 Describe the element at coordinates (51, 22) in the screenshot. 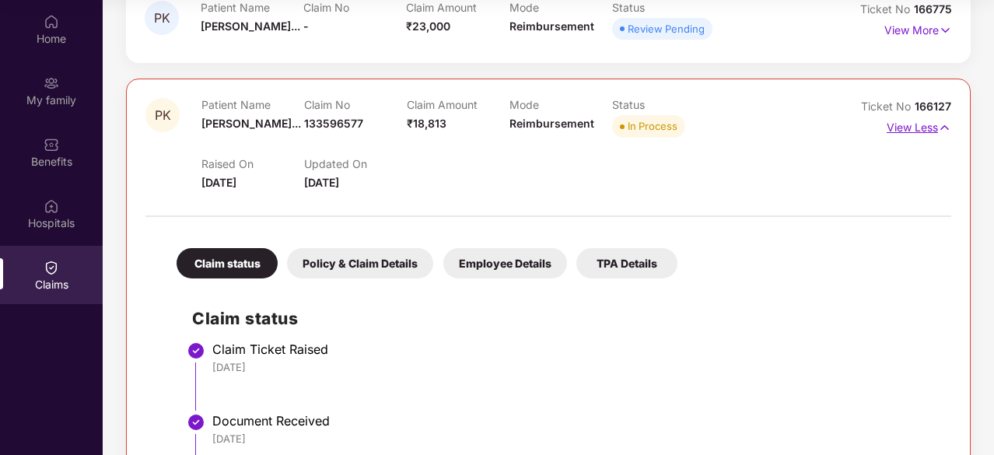

I see `img: svg+xml;base64,PHN2ZyBpZD0iSG9tZSIgeG1sbnM9Imh0dHA6Ly93d3cudzMub3JnLzIwMDAvc3ZnIiB3aWR0aD0iMjAiIG...` at that location.